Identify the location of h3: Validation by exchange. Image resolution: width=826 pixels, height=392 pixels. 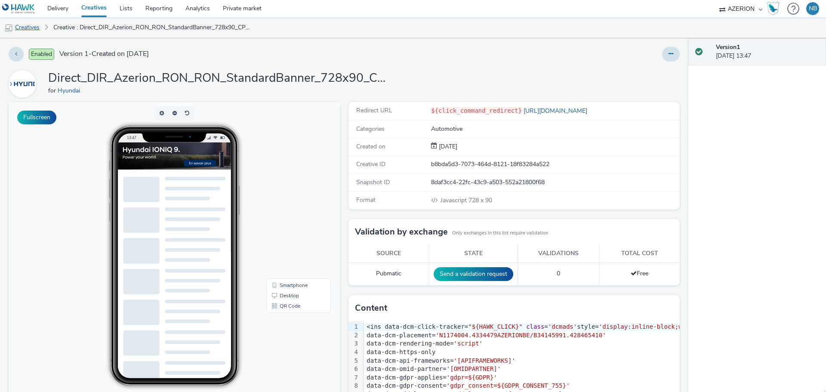
(401, 232).